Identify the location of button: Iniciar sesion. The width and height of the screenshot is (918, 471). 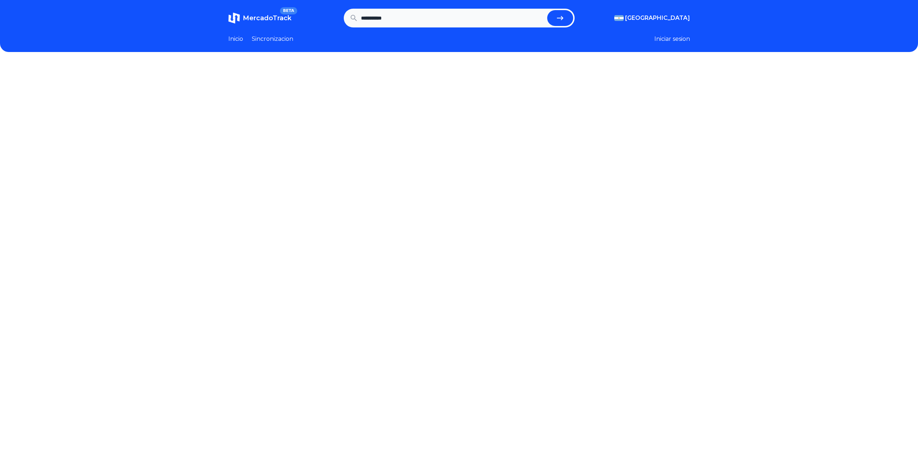
(672, 39).